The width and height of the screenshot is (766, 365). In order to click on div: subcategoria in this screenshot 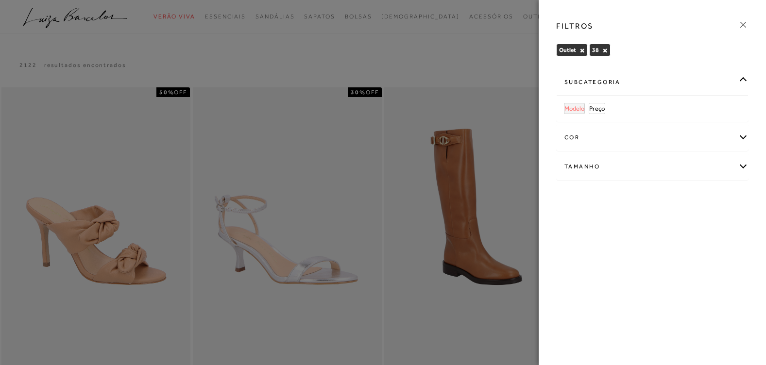, I will do `click(652, 82)`.